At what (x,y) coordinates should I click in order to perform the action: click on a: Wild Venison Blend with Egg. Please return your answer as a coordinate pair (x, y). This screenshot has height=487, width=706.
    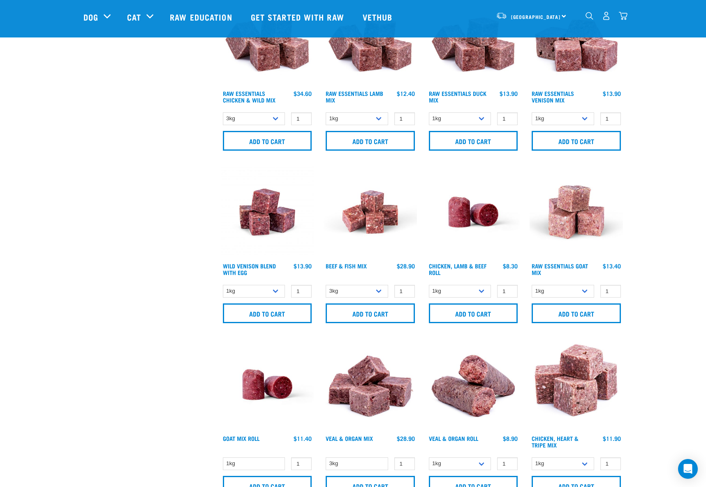
    Looking at the image, I should click on (249, 269).